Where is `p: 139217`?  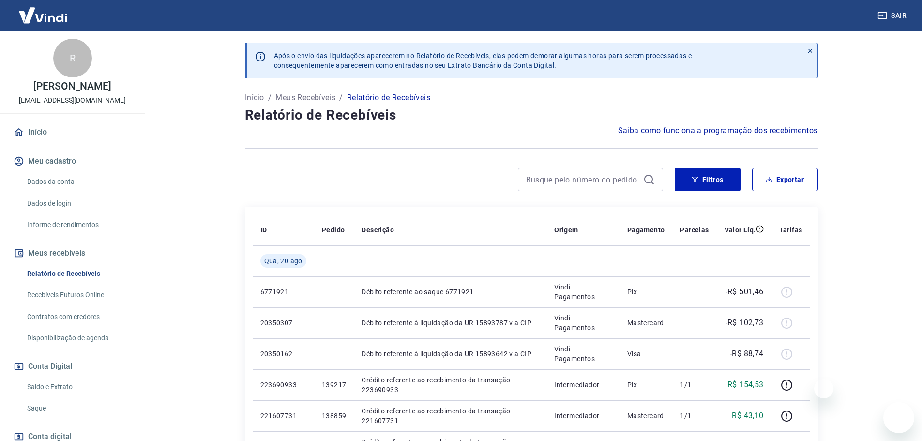 p: 139217 is located at coordinates (334, 385).